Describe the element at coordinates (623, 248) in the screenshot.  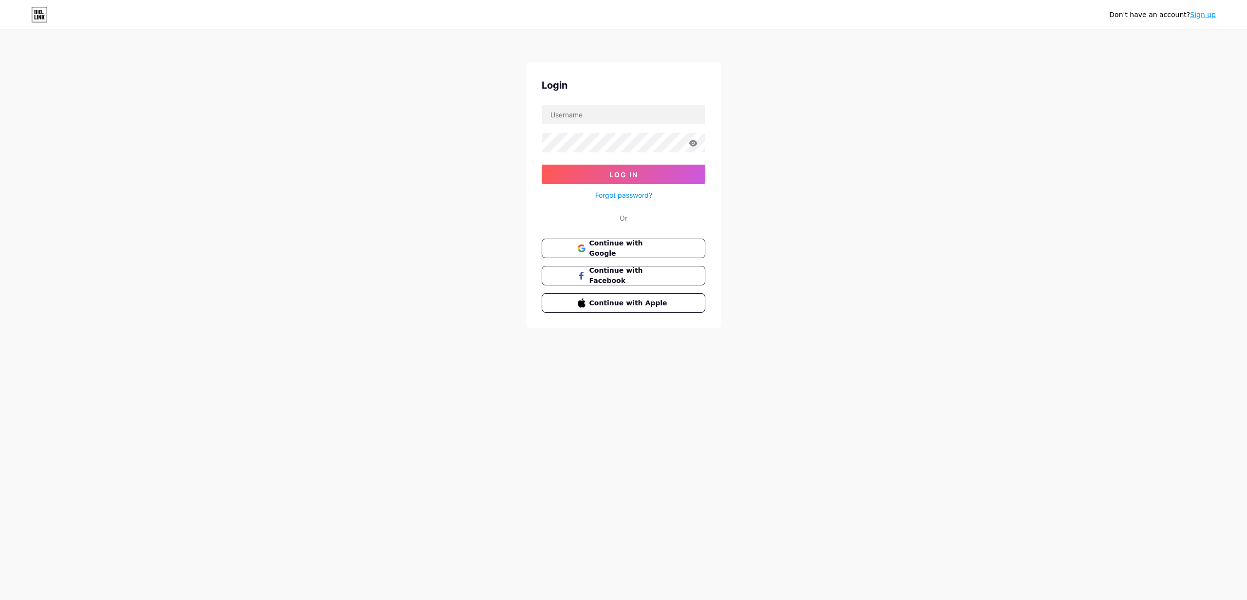
I see `button: Continue with Google` at that location.